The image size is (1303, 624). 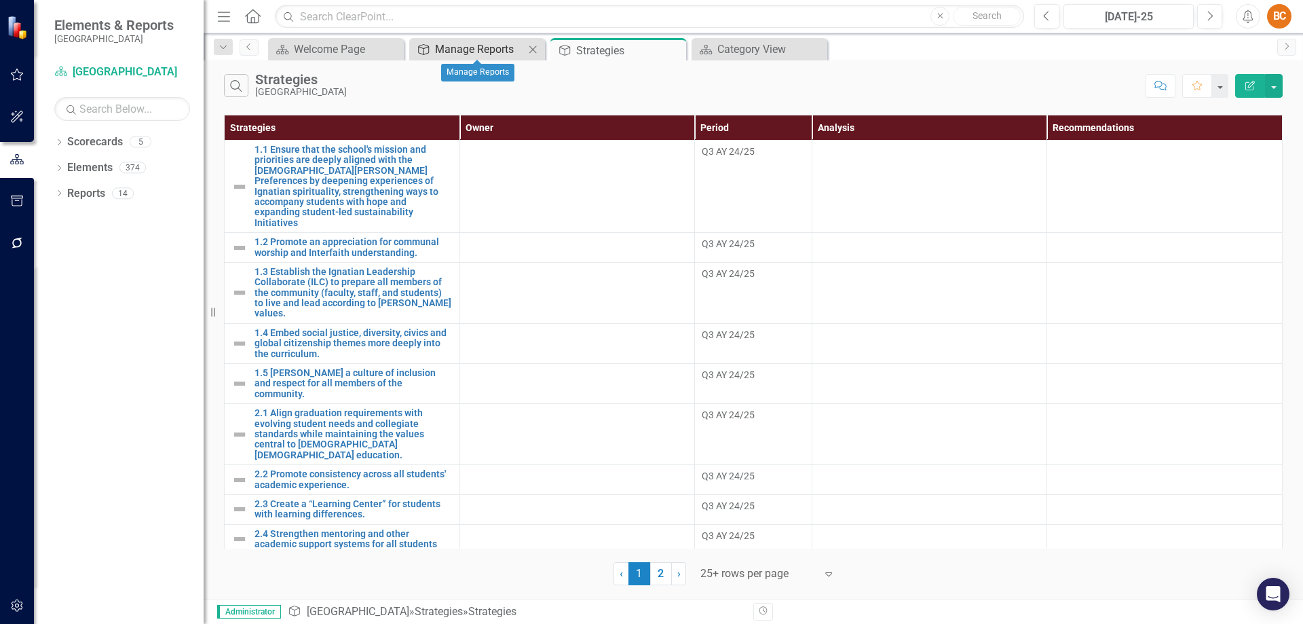 What do you see at coordinates (132, 168) in the screenshot?
I see `div: 374` at bounding box center [132, 168].